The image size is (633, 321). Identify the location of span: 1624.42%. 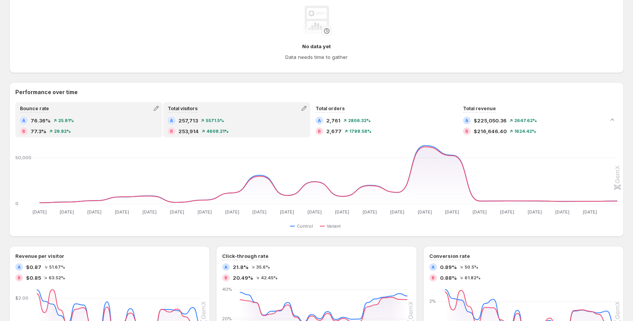
(525, 131).